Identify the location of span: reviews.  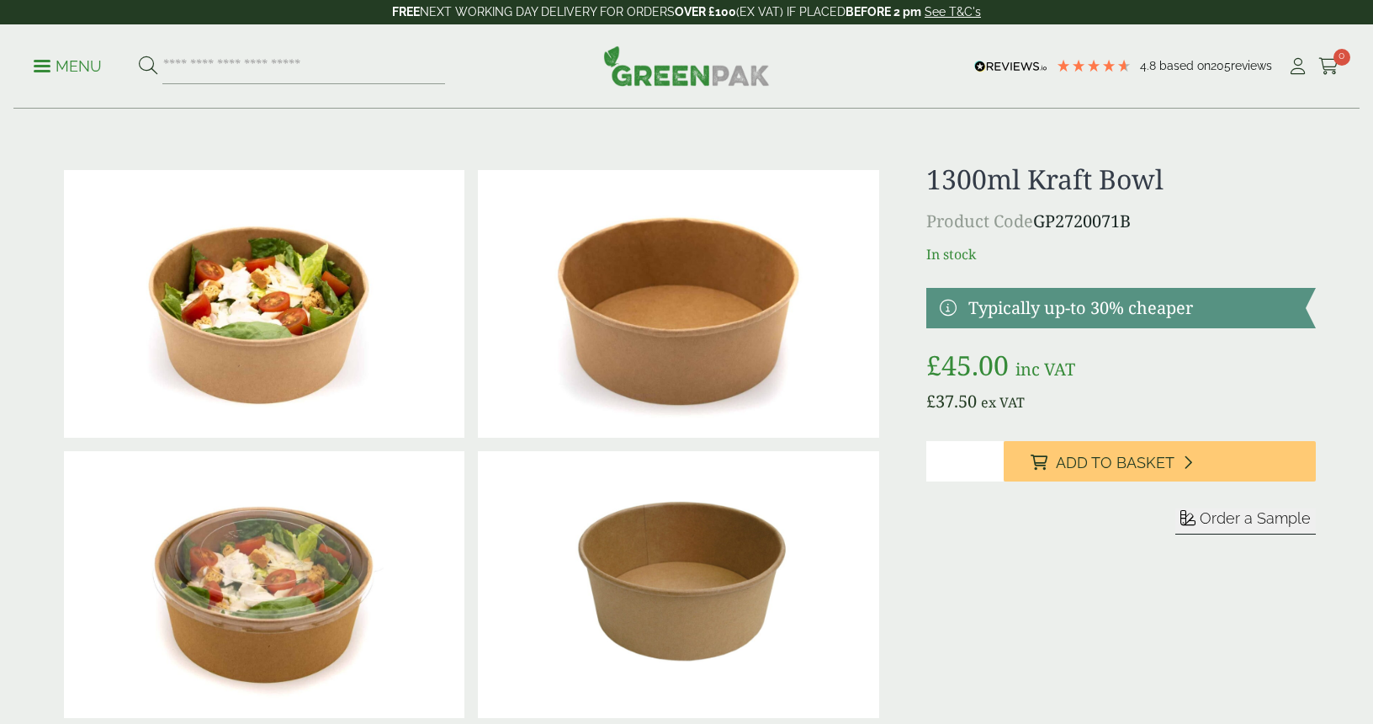
(1251, 66).